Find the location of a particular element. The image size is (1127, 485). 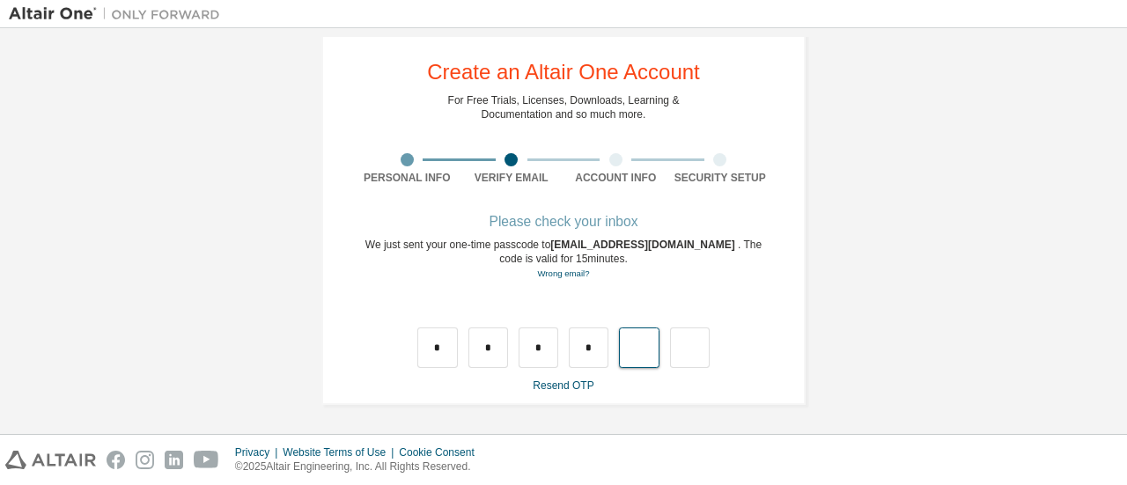

img: facebook.svg is located at coordinates (115, 460).